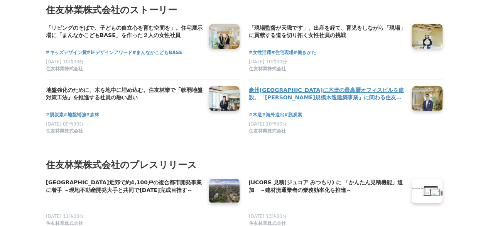 The height and width of the screenshot is (226, 488). I want to click on a: #住宅現場, so click(282, 52).